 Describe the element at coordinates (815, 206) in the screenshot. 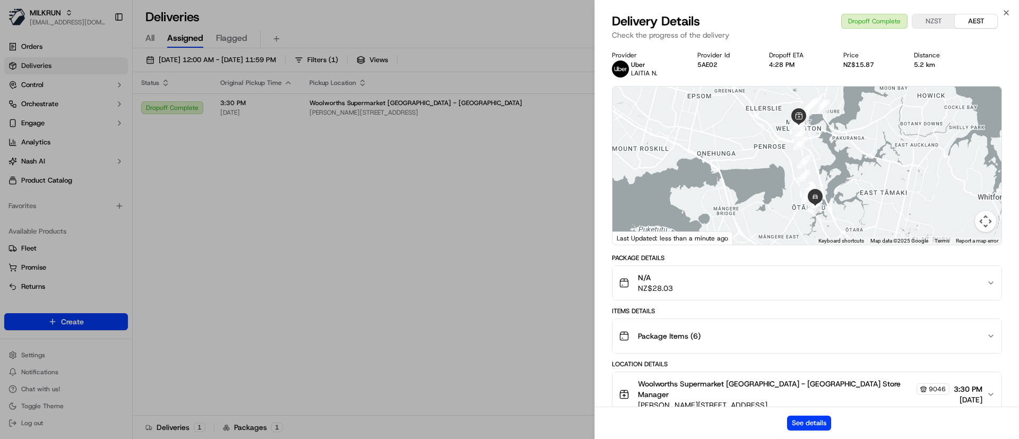

I see `div: 37` at that location.